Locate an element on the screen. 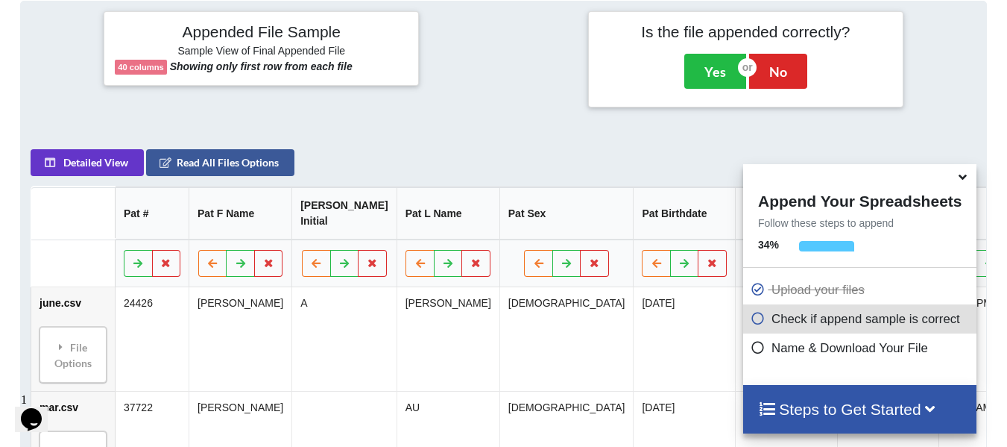 The image size is (1007, 447). h4: Append Your Spreadsheets is located at coordinates (860, 199).